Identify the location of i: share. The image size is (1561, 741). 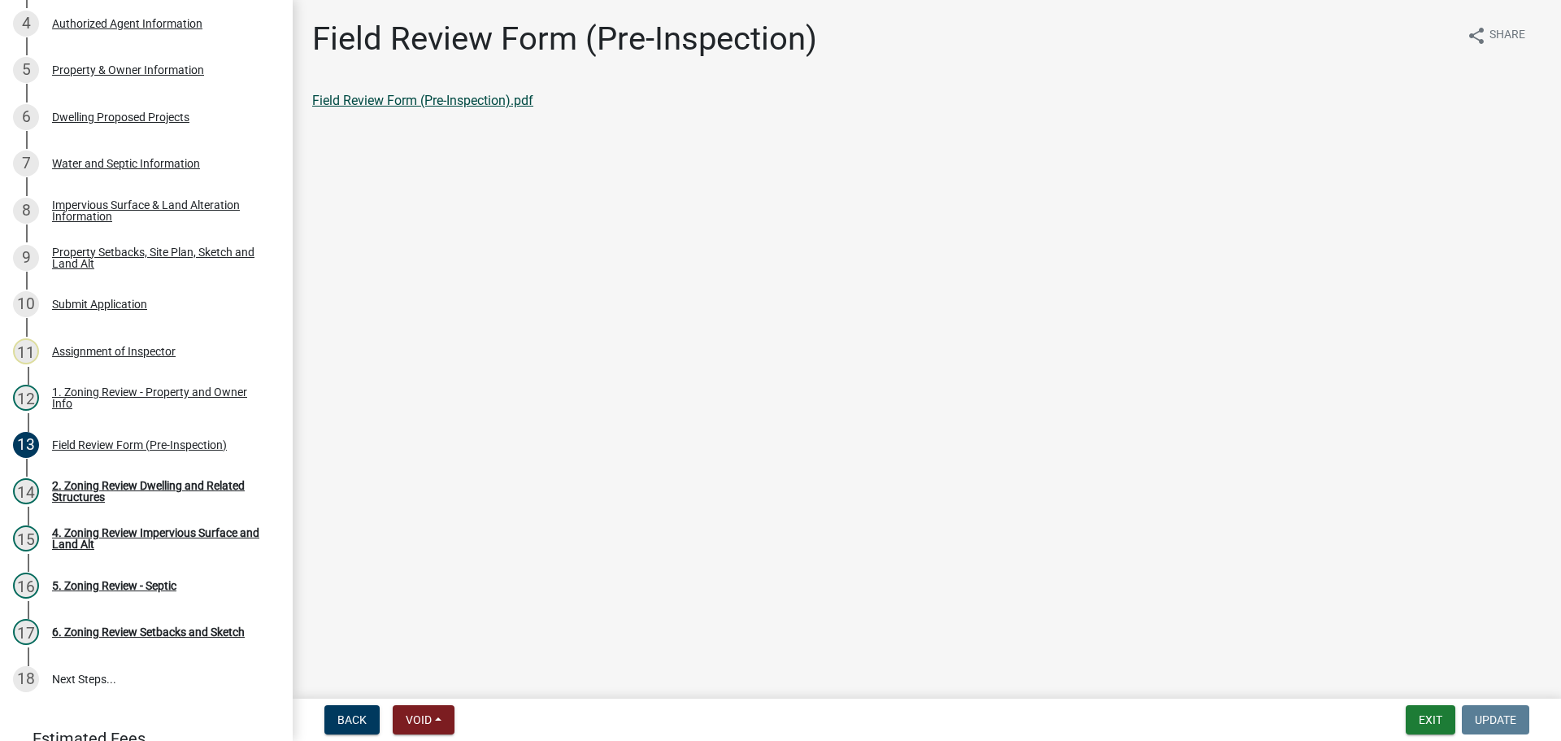
(1476, 36).